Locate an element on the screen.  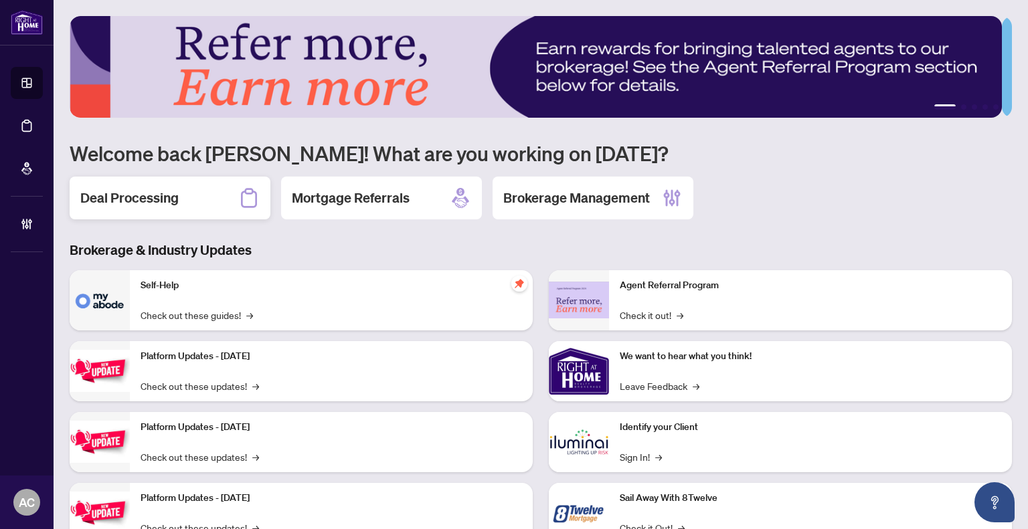
a: Sign In!→ is located at coordinates (640, 457).